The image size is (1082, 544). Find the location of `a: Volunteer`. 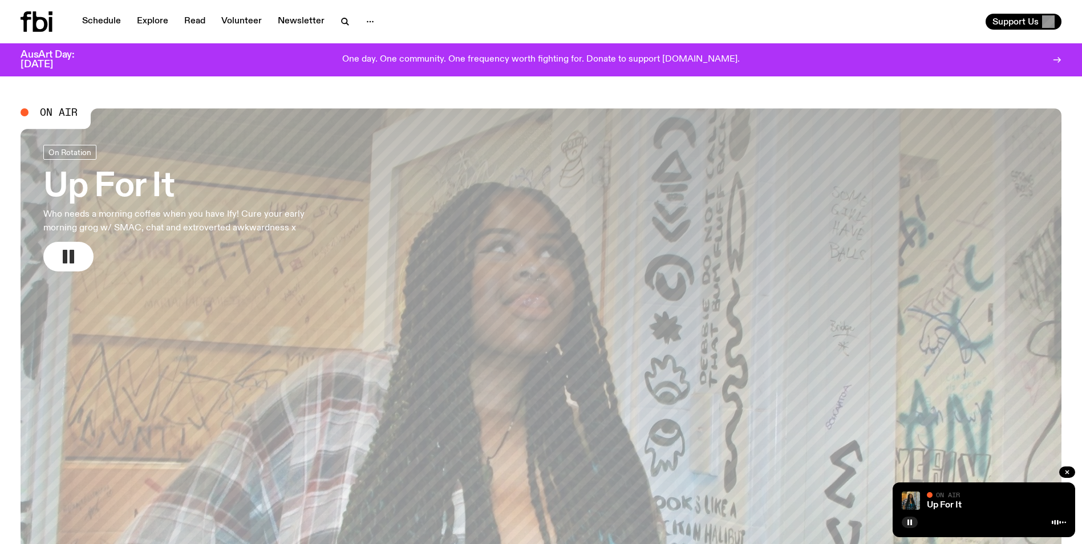

a: Volunteer is located at coordinates (241, 22).